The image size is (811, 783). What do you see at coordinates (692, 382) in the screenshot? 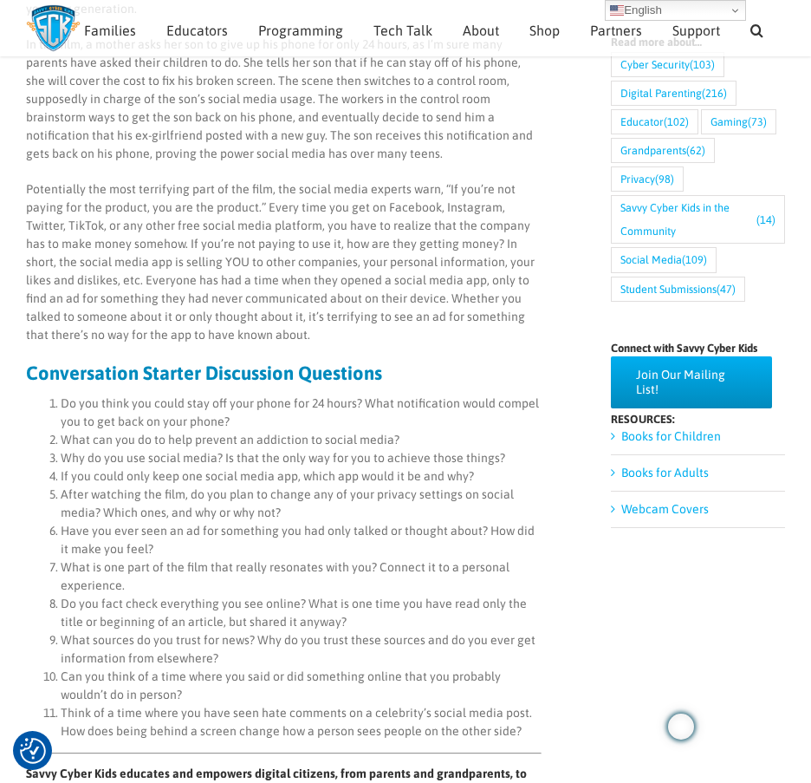
I see `a: Join Our Mailing List!` at bounding box center [692, 382].